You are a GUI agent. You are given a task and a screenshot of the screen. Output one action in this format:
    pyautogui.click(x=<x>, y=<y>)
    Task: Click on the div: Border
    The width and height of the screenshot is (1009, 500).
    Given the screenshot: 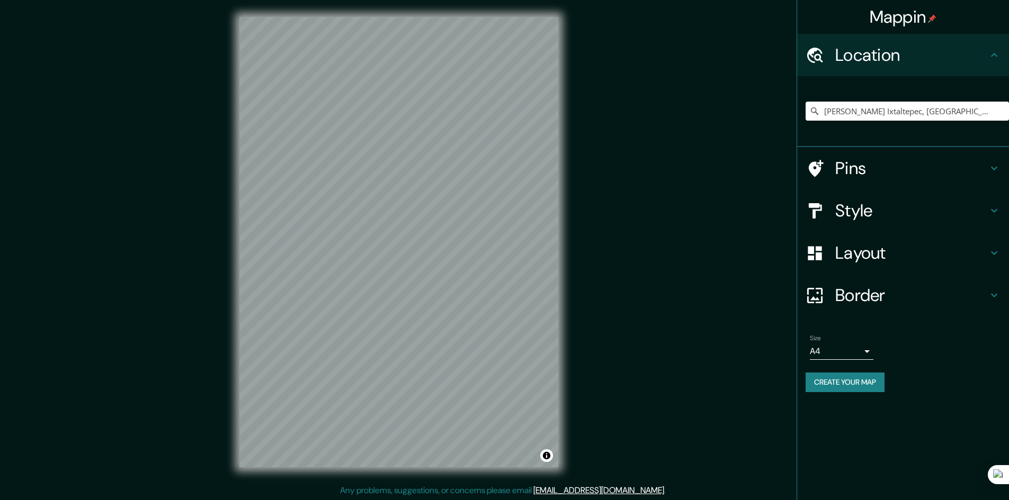 What is the action you would take?
    pyautogui.click(x=903, y=295)
    